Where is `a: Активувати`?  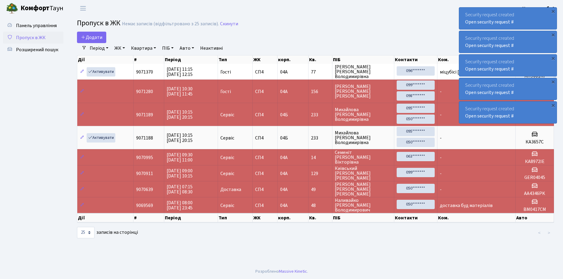 a: Активувати is located at coordinates (101, 138).